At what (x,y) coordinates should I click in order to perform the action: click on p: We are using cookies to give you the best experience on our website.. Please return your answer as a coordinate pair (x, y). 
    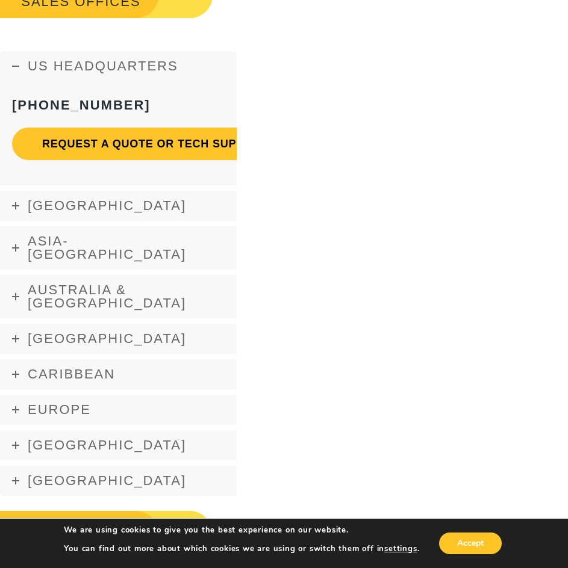
    Looking at the image, I should click on (241, 530).